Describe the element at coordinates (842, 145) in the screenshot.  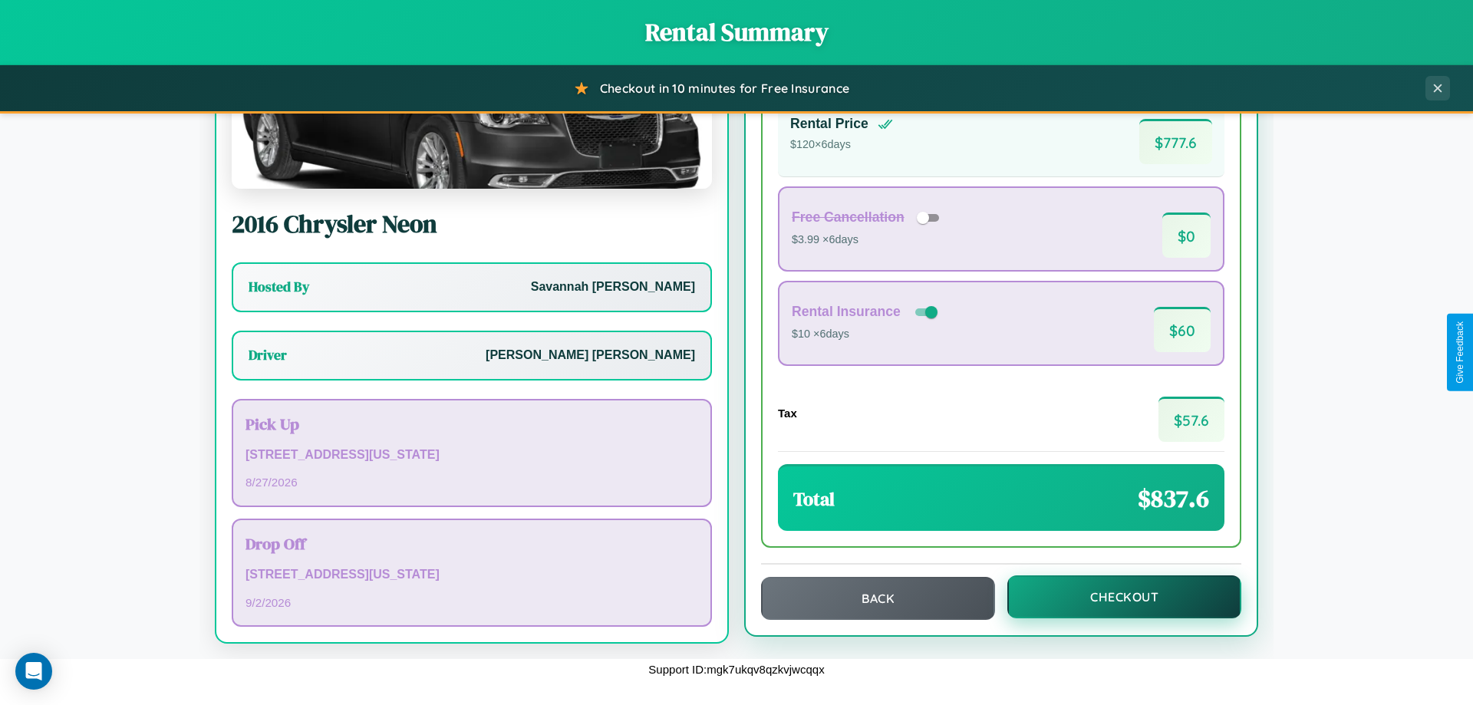
I see `p: $ 120 × 6 days` at that location.